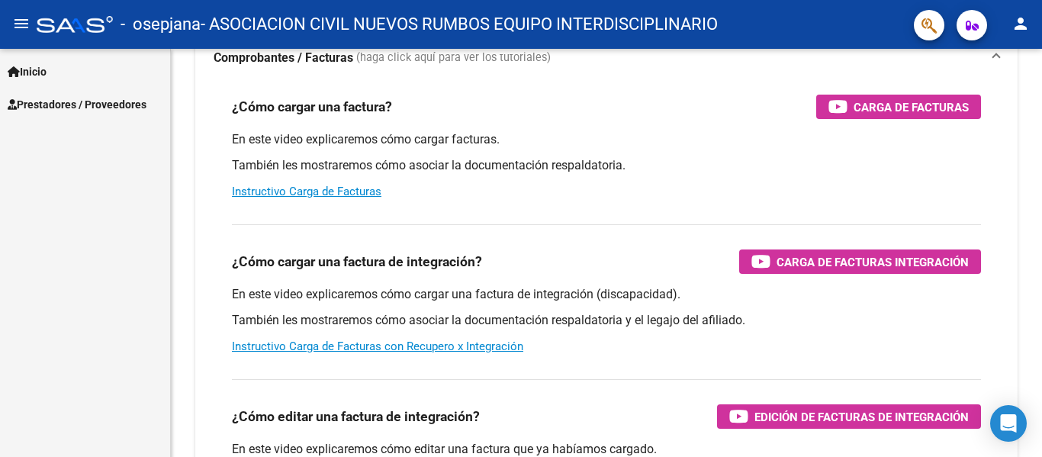  What do you see at coordinates (898, 107) in the screenshot?
I see `button: Carga de Facturas` at bounding box center [898, 107].